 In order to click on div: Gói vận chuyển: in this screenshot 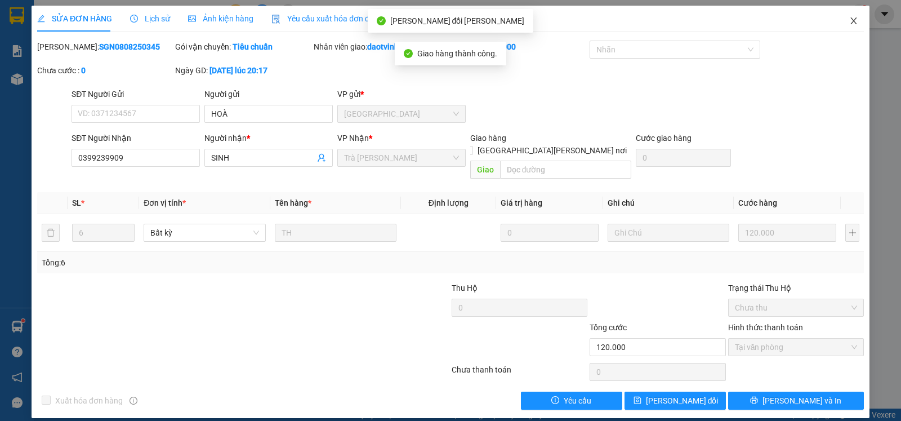, I will do `click(243, 47)`.